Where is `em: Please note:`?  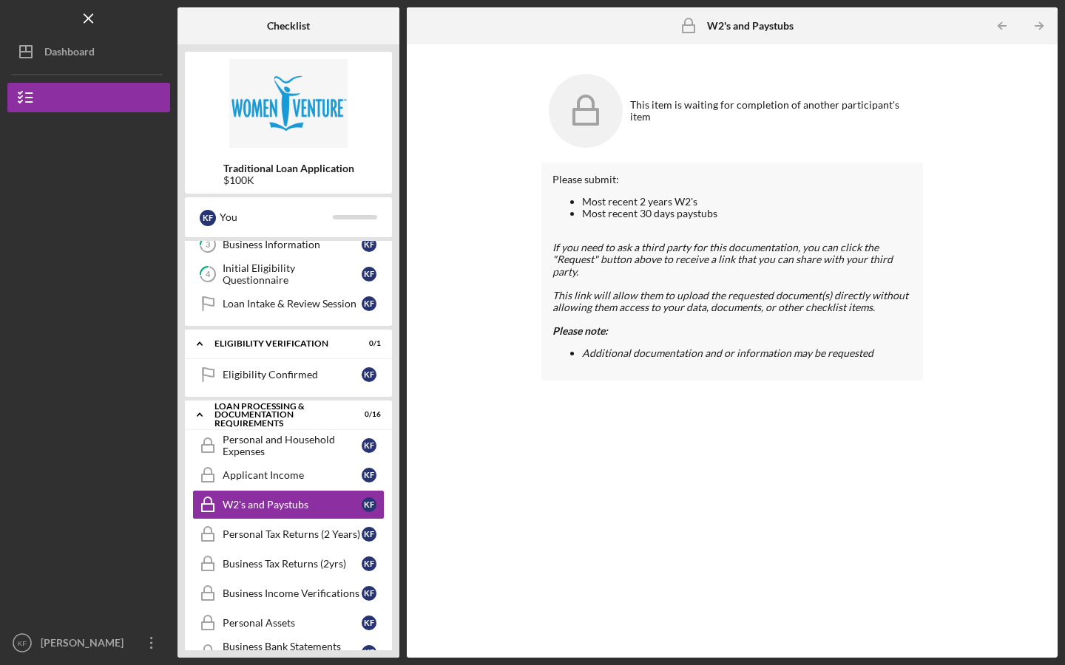
em: Please note: is located at coordinates (580, 330).